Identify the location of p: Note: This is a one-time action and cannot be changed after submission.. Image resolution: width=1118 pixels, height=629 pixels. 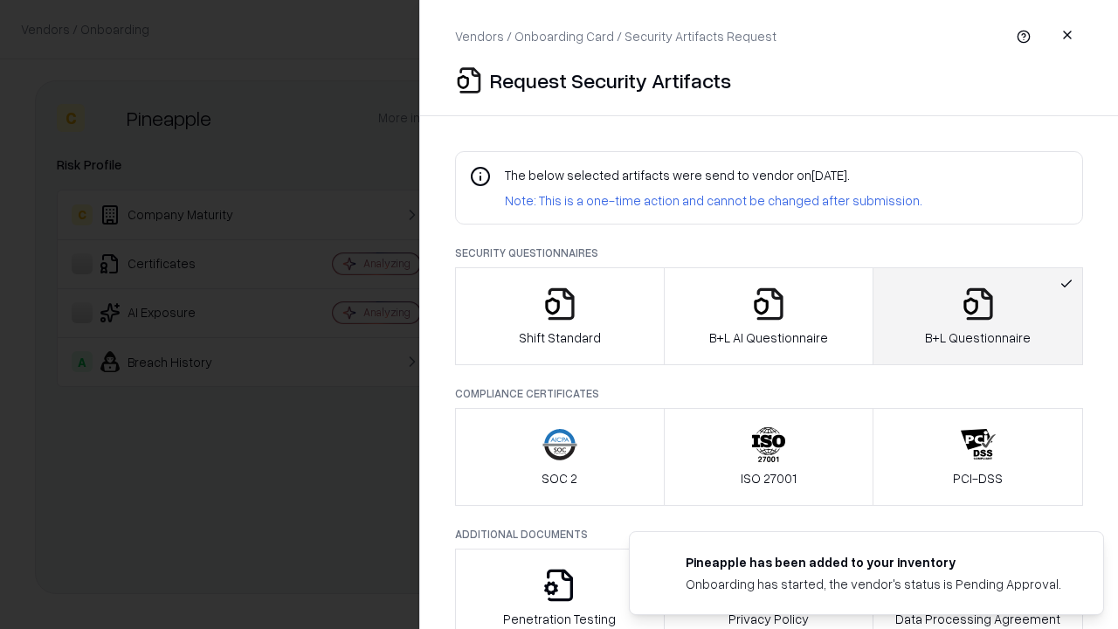
(713, 200).